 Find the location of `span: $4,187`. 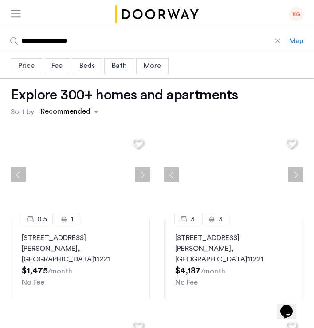

span: $4,187 is located at coordinates (188, 271).